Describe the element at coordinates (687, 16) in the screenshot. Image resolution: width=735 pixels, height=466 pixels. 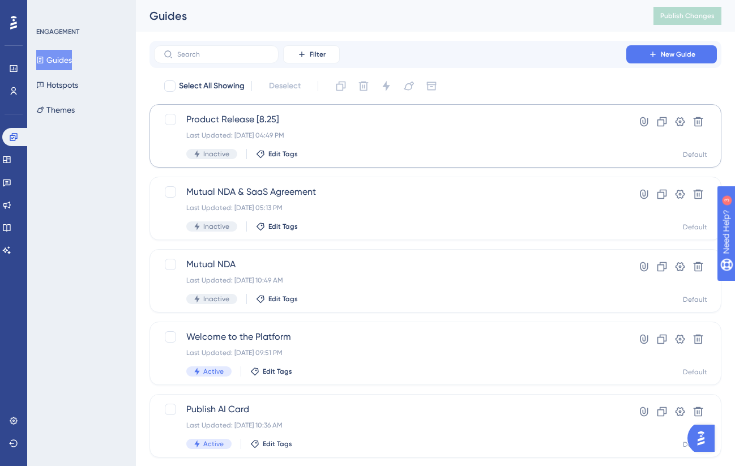
I see `span: Publish Changes` at that location.